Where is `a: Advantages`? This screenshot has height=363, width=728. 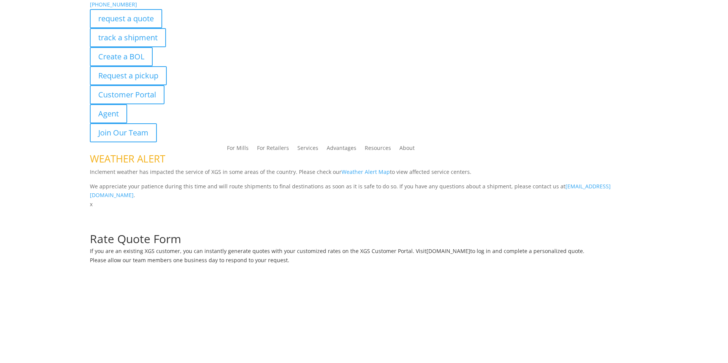
a: Advantages is located at coordinates (341, 150).